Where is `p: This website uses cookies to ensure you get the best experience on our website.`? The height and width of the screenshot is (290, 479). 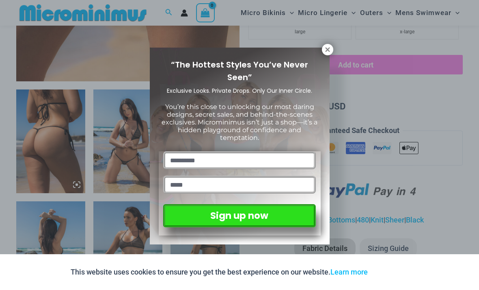
p: This website uses cookies to ensure you get the best experience on our website. is located at coordinates (219, 272).